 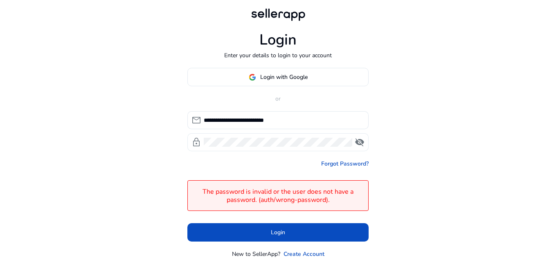 What do you see at coordinates (278, 233) in the screenshot?
I see `button: Login` at bounding box center [278, 233].